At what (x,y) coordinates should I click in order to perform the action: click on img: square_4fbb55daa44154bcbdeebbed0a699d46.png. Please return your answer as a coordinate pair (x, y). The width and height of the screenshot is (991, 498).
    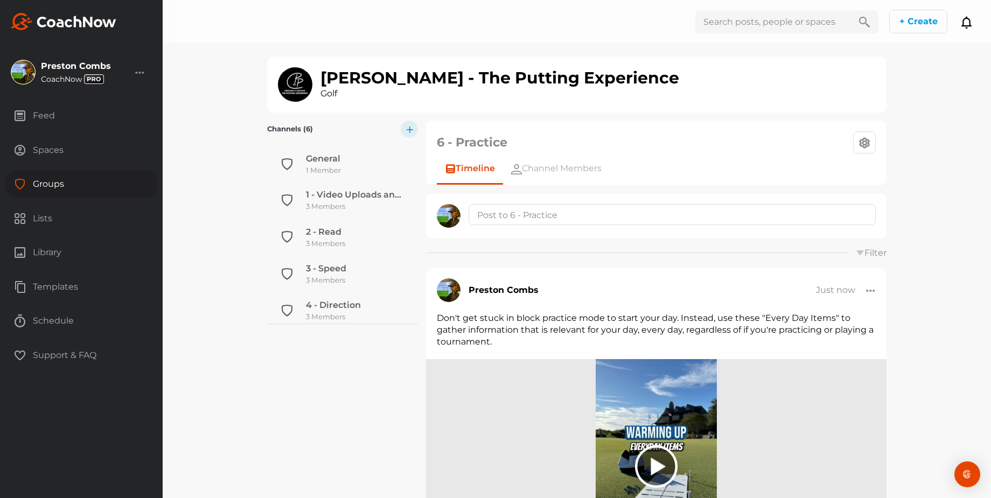
    Looking at the image, I should click on (295, 85).